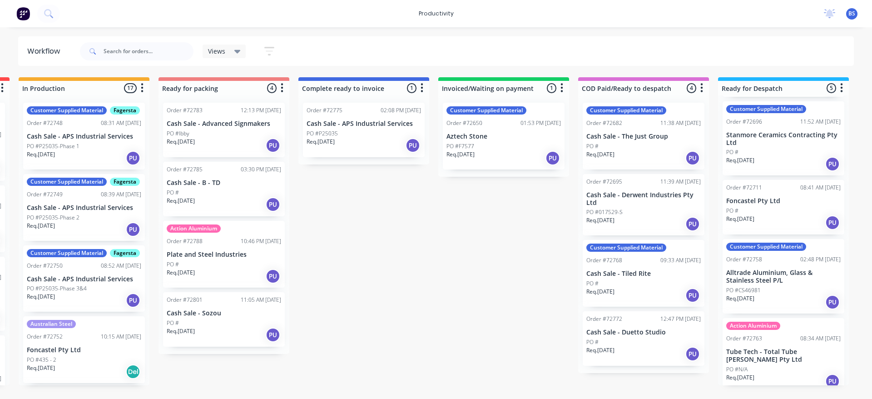 The width and height of the screenshot is (872, 399). What do you see at coordinates (604, 319) in the screenshot?
I see `div: Order #72772` at bounding box center [604, 319].